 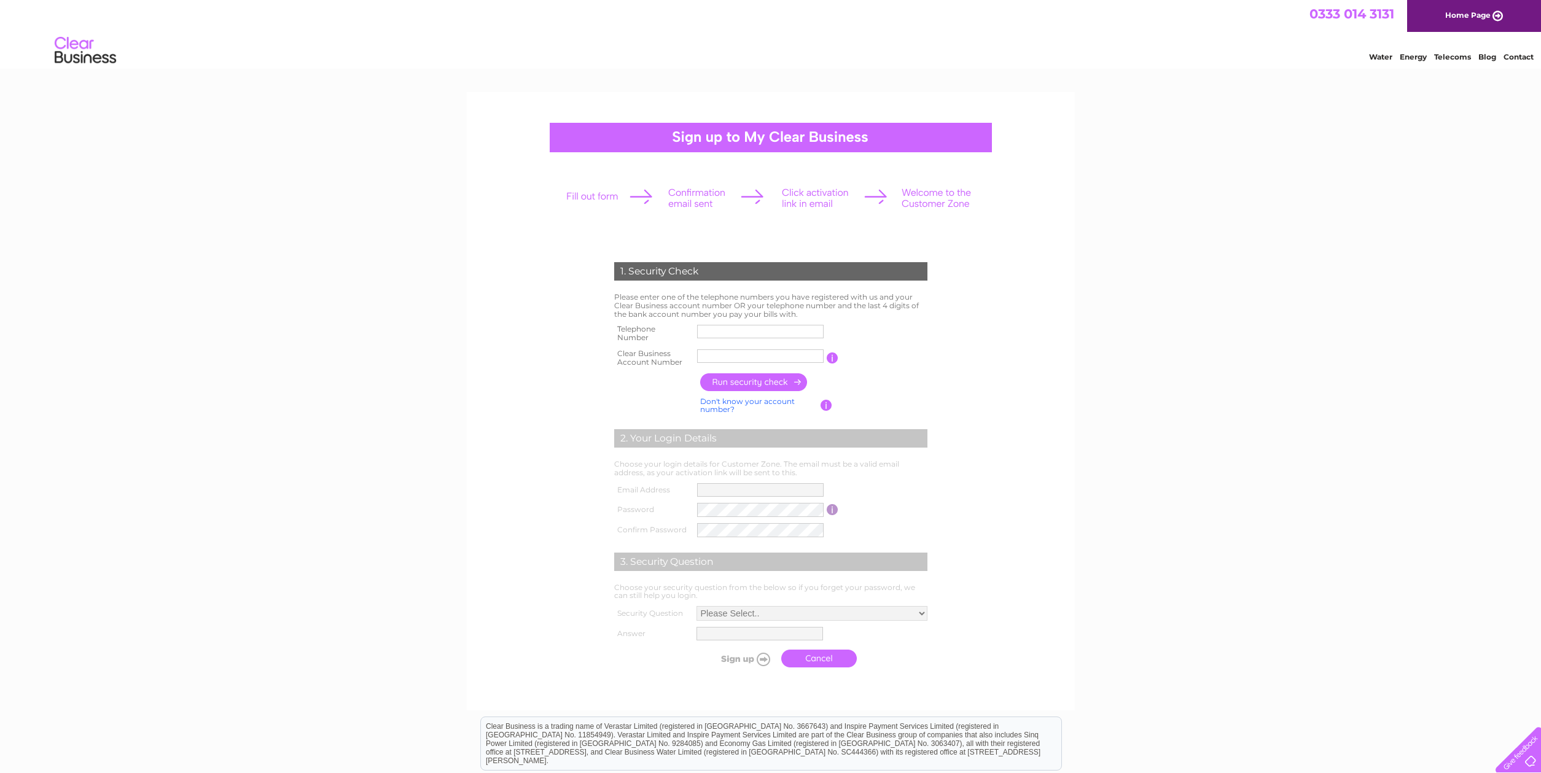 What do you see at coordinates (819, 658) in the screenshot?
I see `a: Cancel` at bounding box center [819, 658].